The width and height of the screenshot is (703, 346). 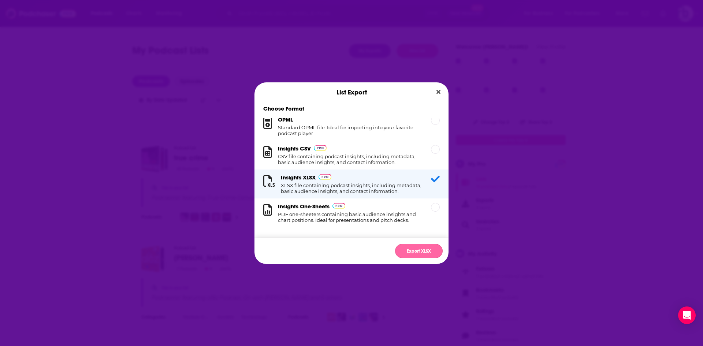 I want to click on h1: Standard OPML file. Ideal for importing into your favorite podcast player., so click(x=350, y=130).